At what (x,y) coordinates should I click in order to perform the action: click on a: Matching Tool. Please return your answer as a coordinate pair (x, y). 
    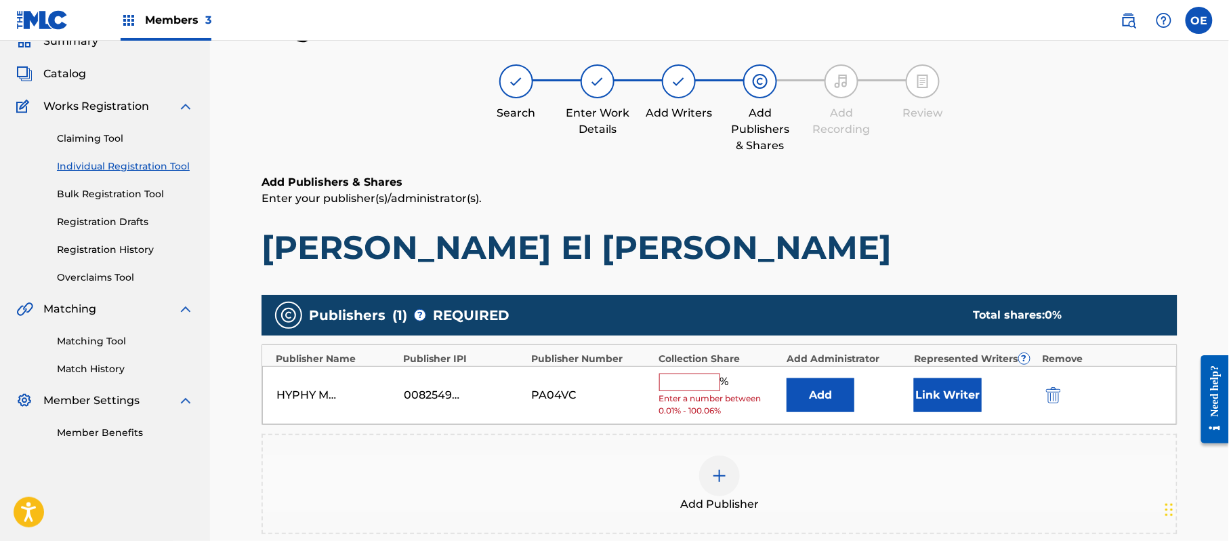
    Looking at the image, I should click on (125, 341).